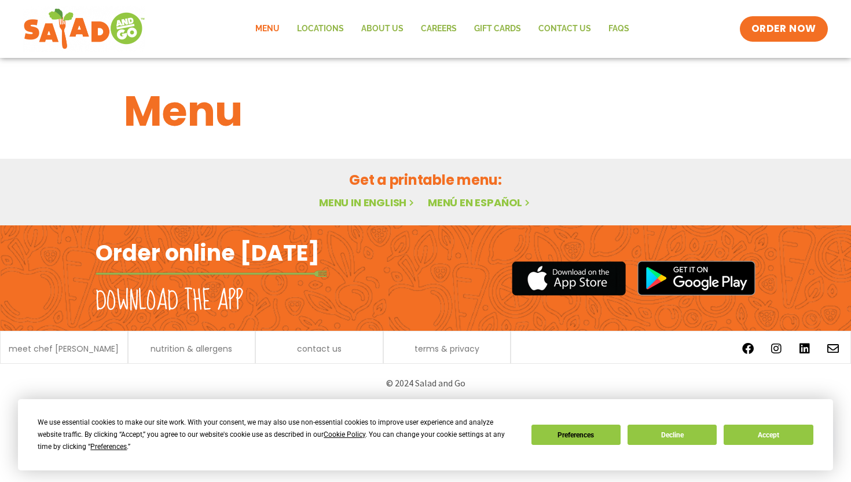 This screenshot has width=851, height=482. What do you see at coordinates (277, 434) in the screenshot?
I see `div: We use essential cookies to make our site work. With your consent, we may also use non-essential ...` at bounding box center [277, 434].